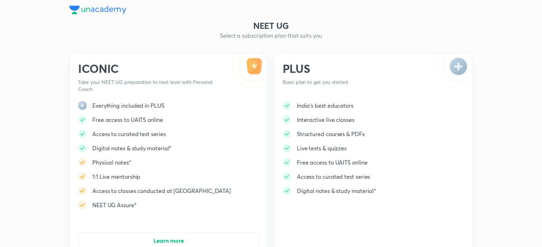 This screenshot has height=247, width=542. I want to click on p: Basic plan to get you started, so click(354, 82).